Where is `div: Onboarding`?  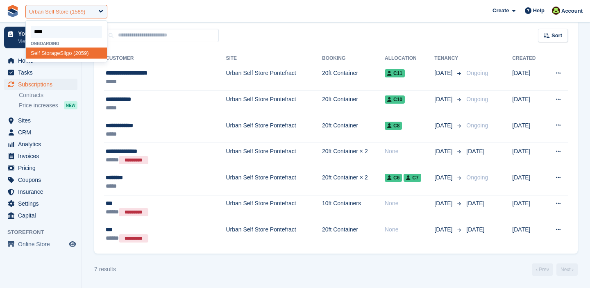 div: Onboarding is located at coordinates (66, 43).